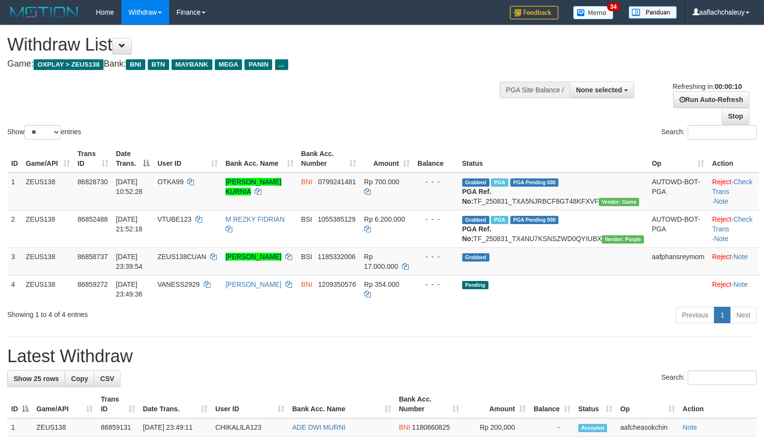 The width and height of the screenshot is (764, 438). I want to click on th: Status: activate to sort column ascending, so click(595, 404).